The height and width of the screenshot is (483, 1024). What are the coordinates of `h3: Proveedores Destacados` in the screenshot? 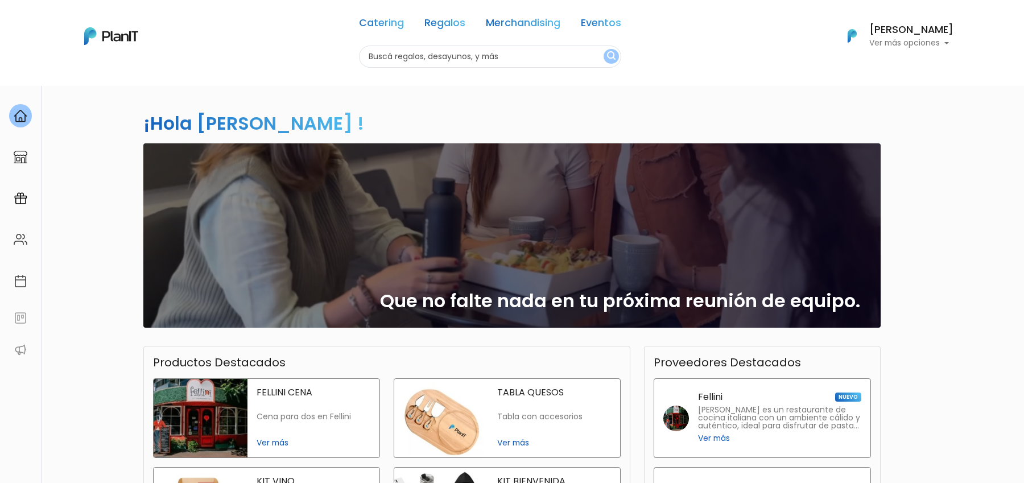 It's located at (727, 362).